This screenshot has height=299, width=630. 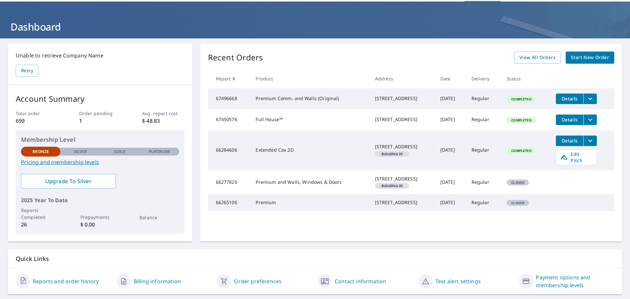 I want to click on p: $ 0.00, so click(x=100, y=225).